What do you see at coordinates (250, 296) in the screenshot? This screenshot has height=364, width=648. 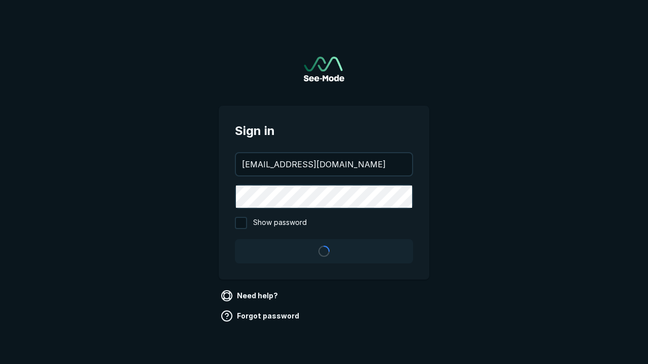 I see `a: Need help?` at bounding box center [250, 296].